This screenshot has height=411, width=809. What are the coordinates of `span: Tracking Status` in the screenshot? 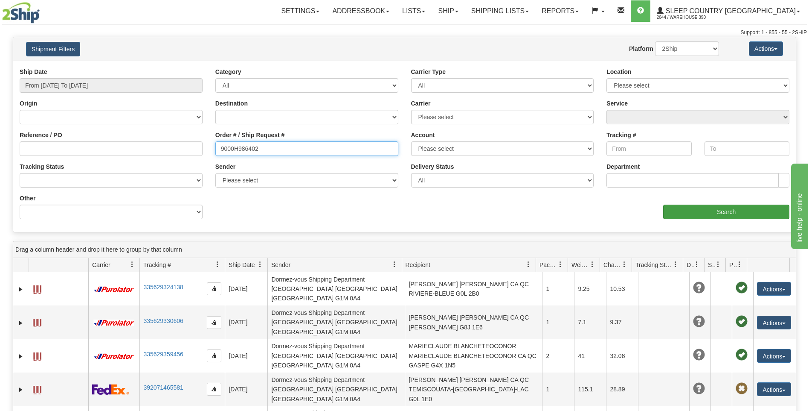 It's located at (654, 265).